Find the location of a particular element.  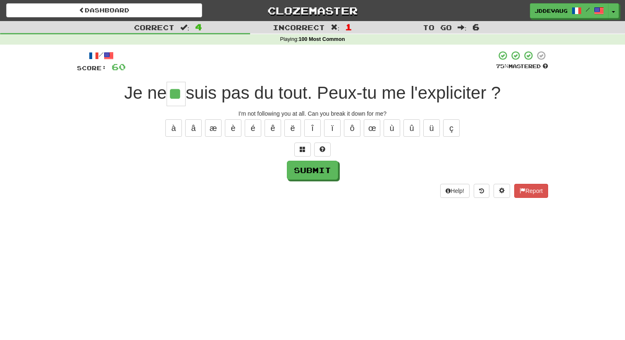

button: Switch sentence to multiple choice alt+p is located at coordinates (303, 150).